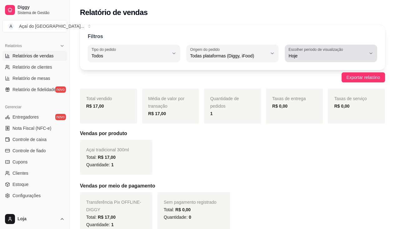 This screenshot has width=395, height=229. I want to click on a: Entregadoresnovo, so click(35, 117).